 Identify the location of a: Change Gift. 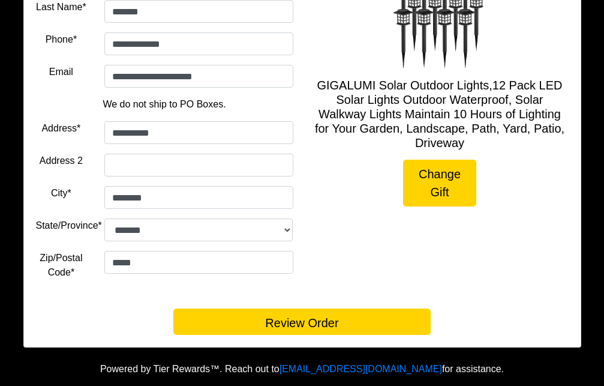
(440, 183).